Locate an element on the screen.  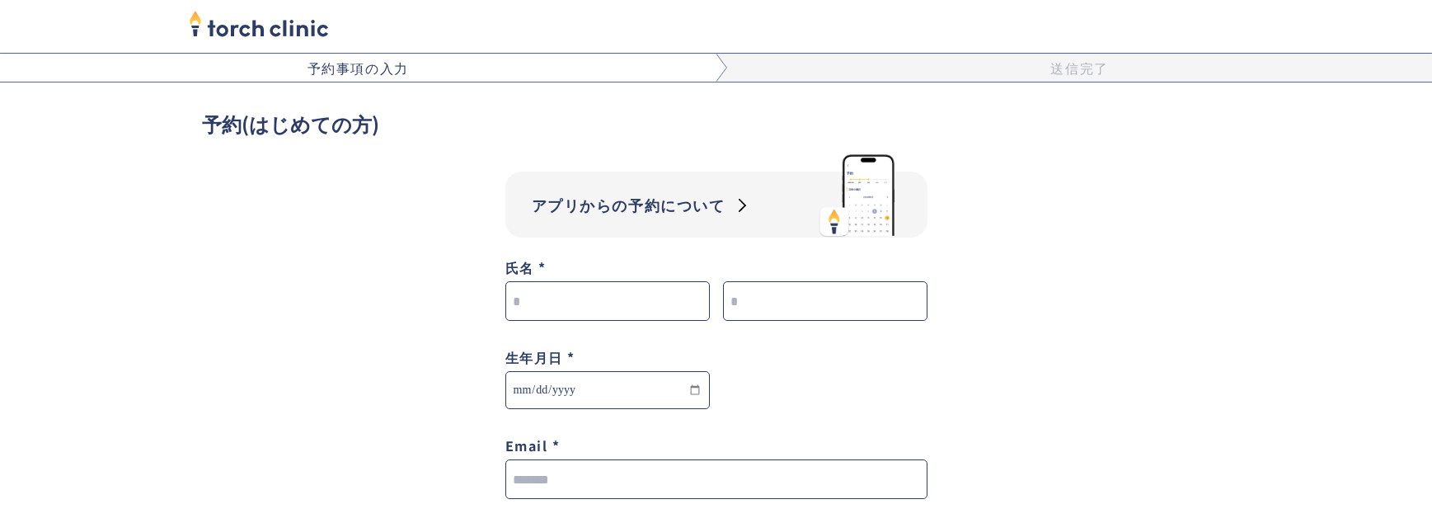
img: torch clinic is located at coordinates (259, 23).